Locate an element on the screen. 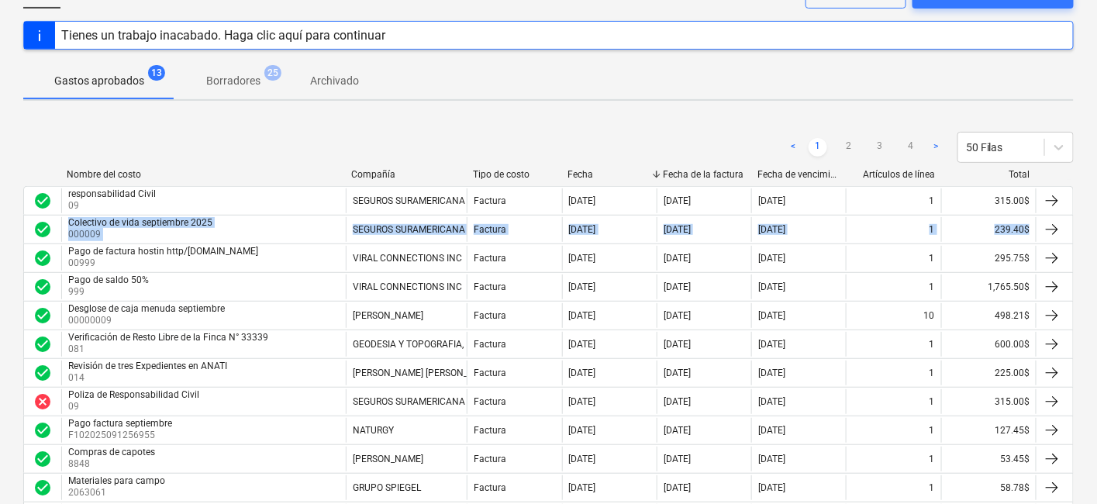  div: 295.75$ is located at coordinates (988, 258).